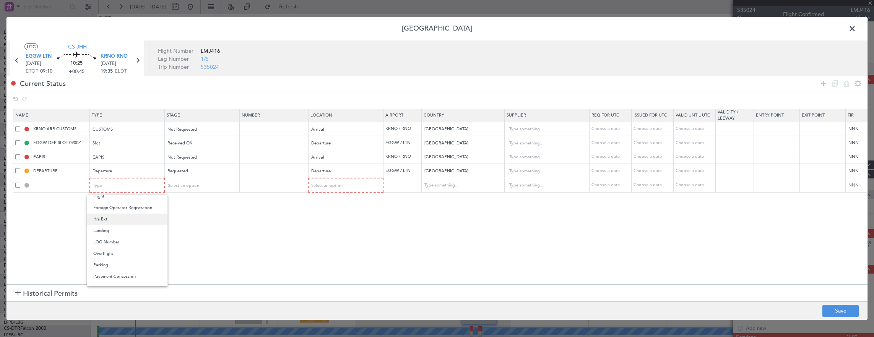  Describe the element at coordinates (127, 277) in the screenshot. I see `span: Pavement Concession` at that location.